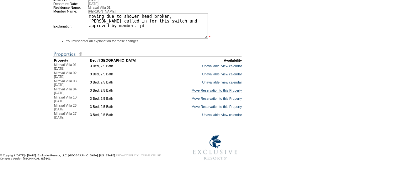 Image resolution: width=393 pixels, height=172 pixels. I want to click on td: Availability, so click(202, 61).